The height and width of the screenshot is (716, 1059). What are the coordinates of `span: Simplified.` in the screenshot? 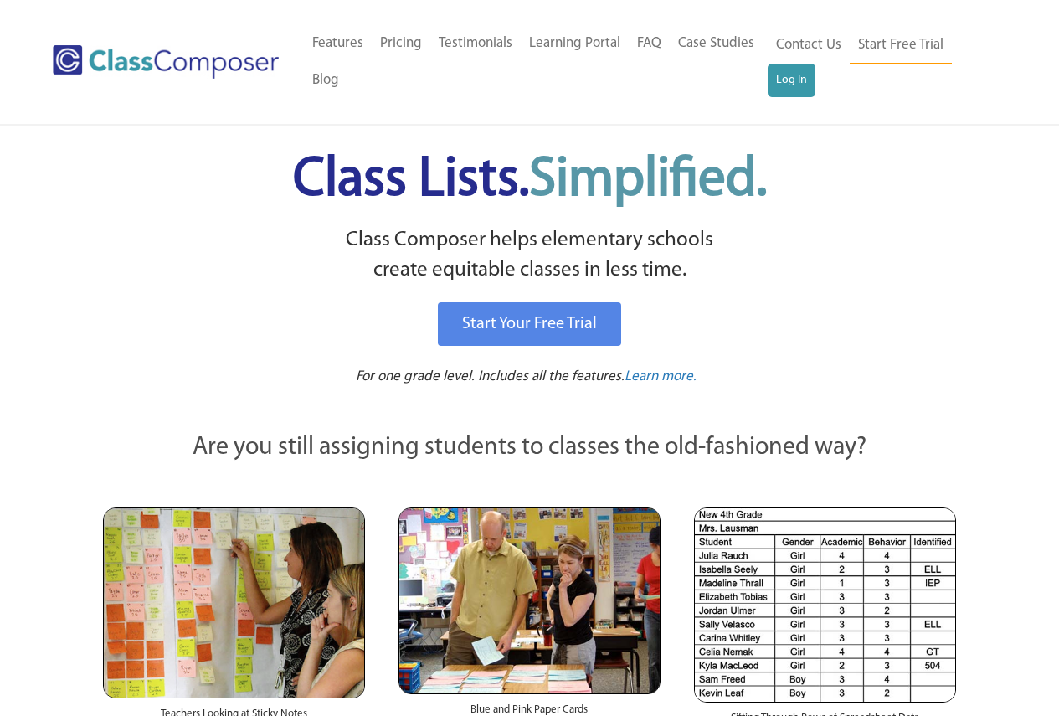 It's located at (648, 180).